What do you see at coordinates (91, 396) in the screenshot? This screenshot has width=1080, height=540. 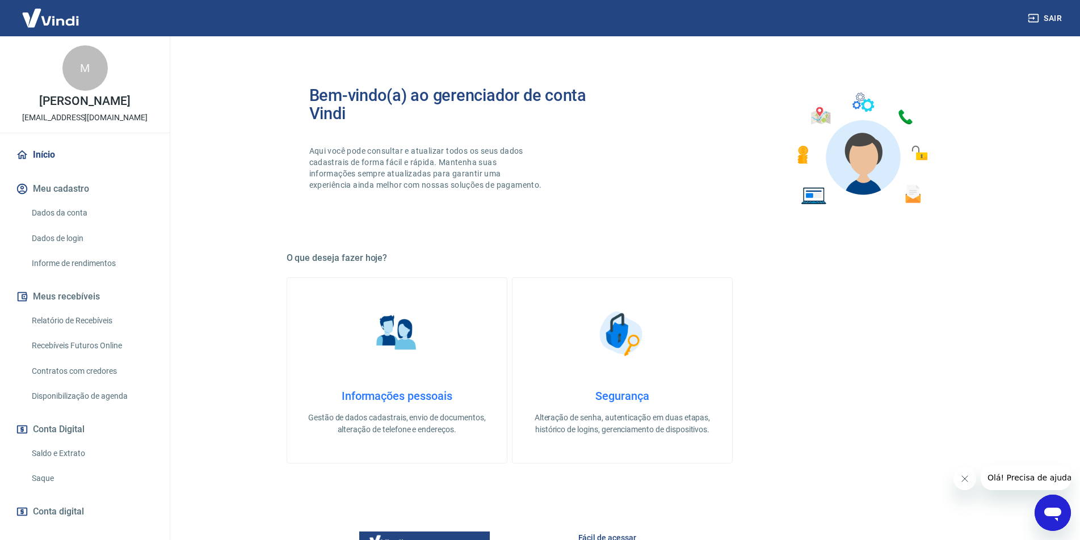 I see `a: Disponibilização de agenda` at bounding box center [91, 396].